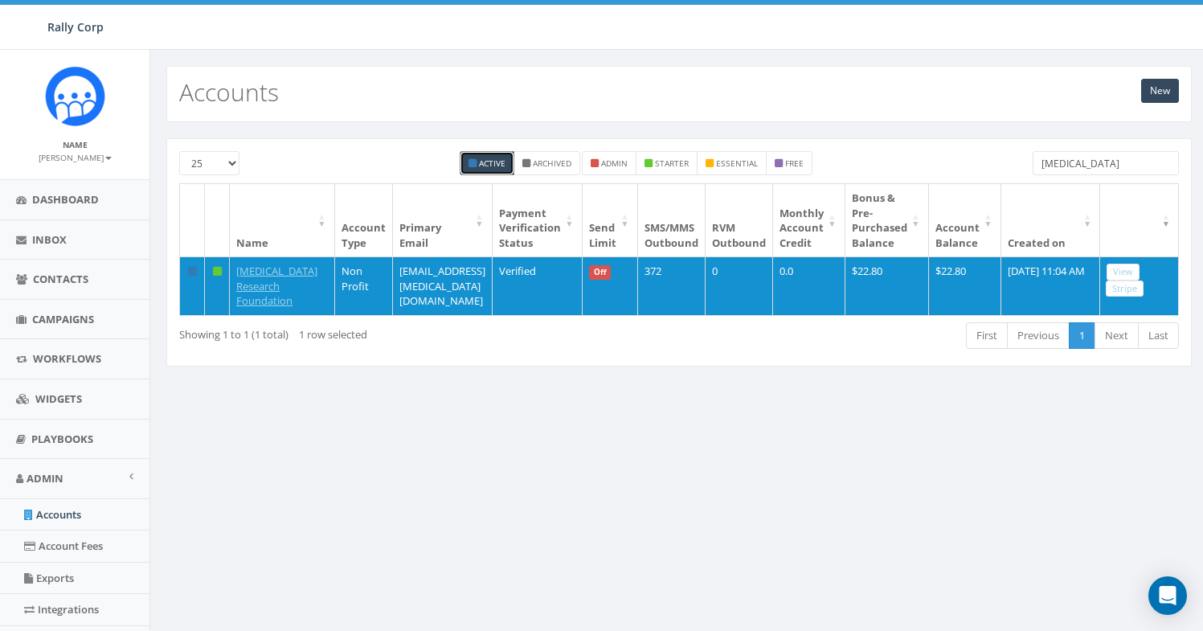  What do you see at coordinates (1051, 220) in the screenshot?
I see `th: Created on: activate to sort column ascending` at bounding box center [1051, 220].